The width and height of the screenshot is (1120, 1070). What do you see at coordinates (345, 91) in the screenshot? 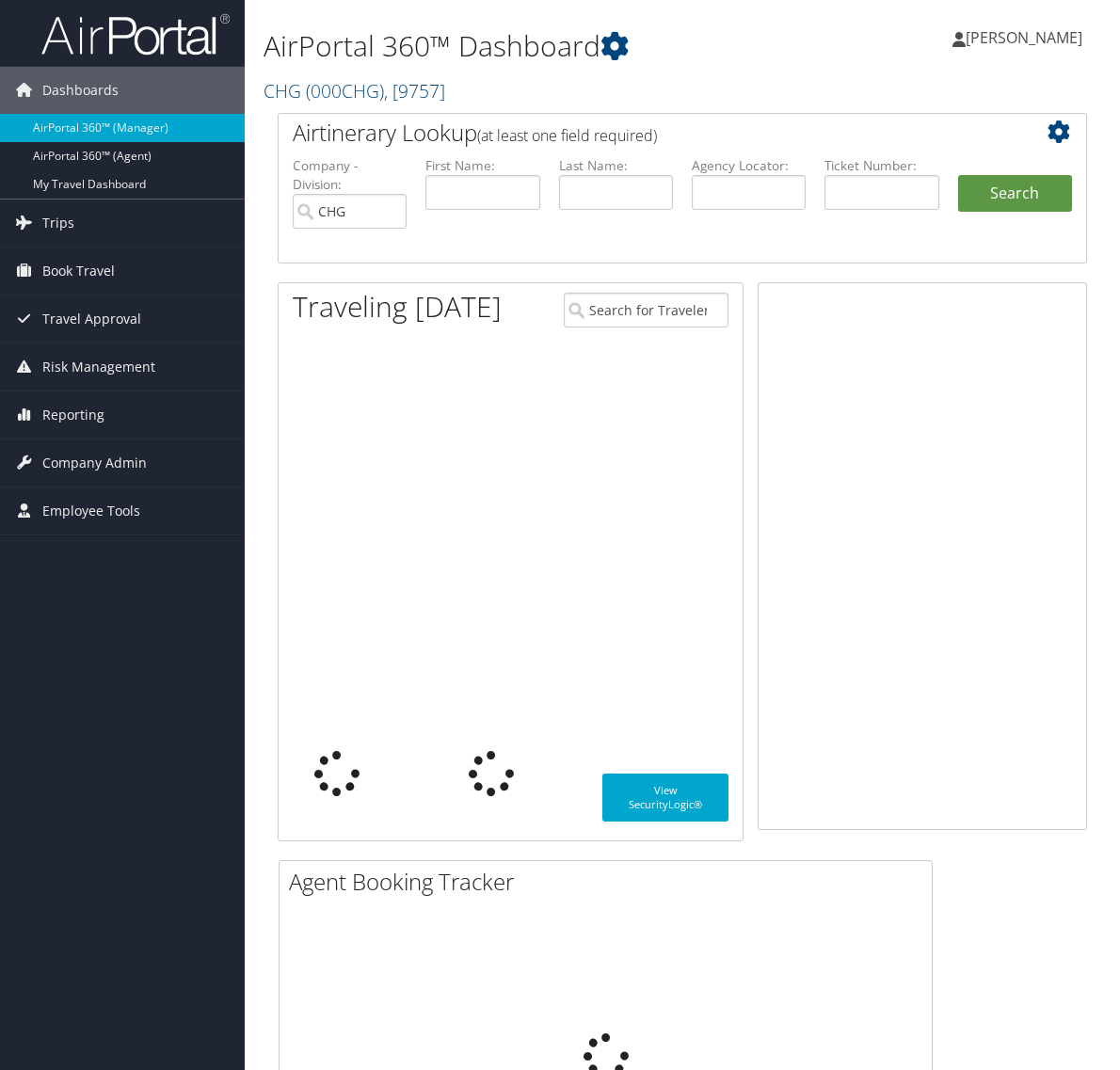
I see `span: ( 000CHG )` at bounding box center [345, 91].